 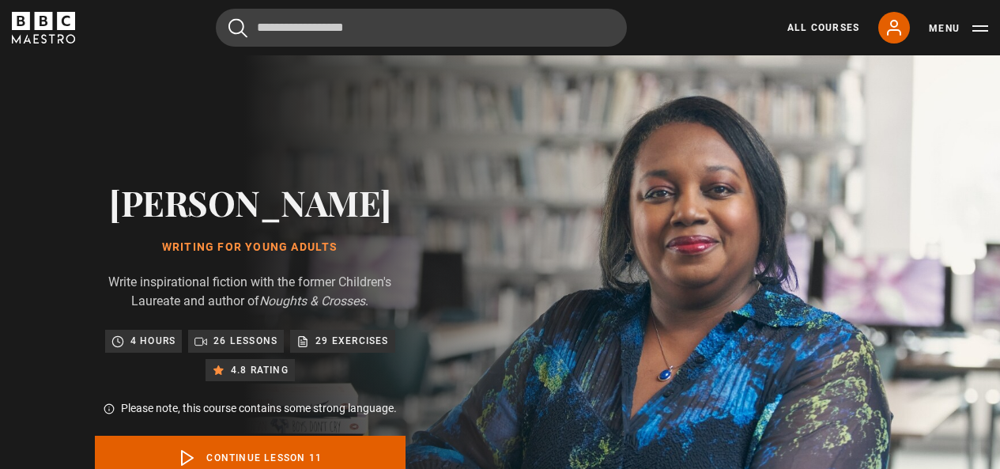 What do you see at coordinates (421, 28) in the screenshot?
I see `input: Search` at bounding box center [421, 28].